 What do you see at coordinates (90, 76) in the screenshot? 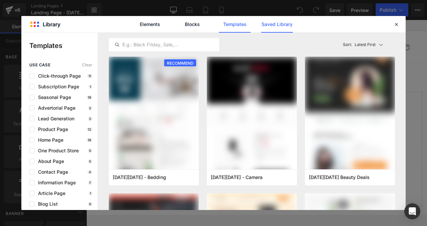
I see `p: 11` at bounding box center [90, 76].